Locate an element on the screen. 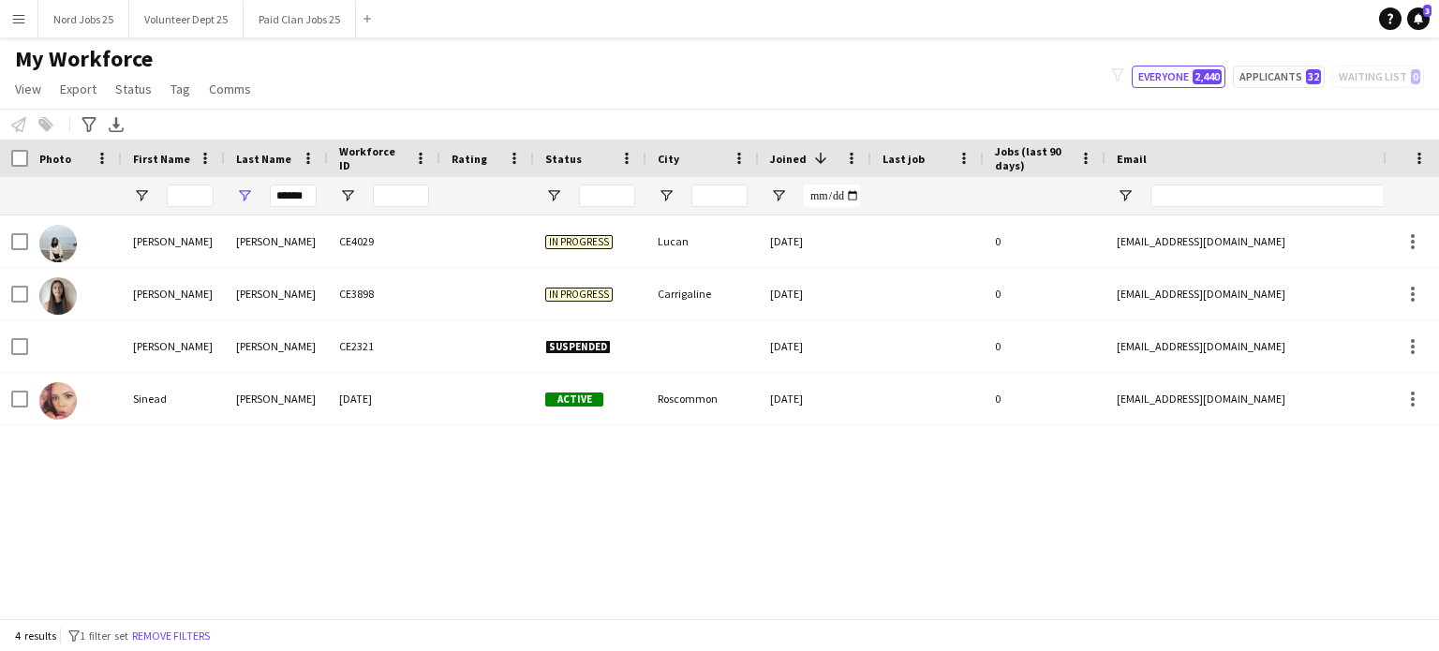 This screenshot has width=1439, height=651. div: Lucan is located at coordinates (703, 241).